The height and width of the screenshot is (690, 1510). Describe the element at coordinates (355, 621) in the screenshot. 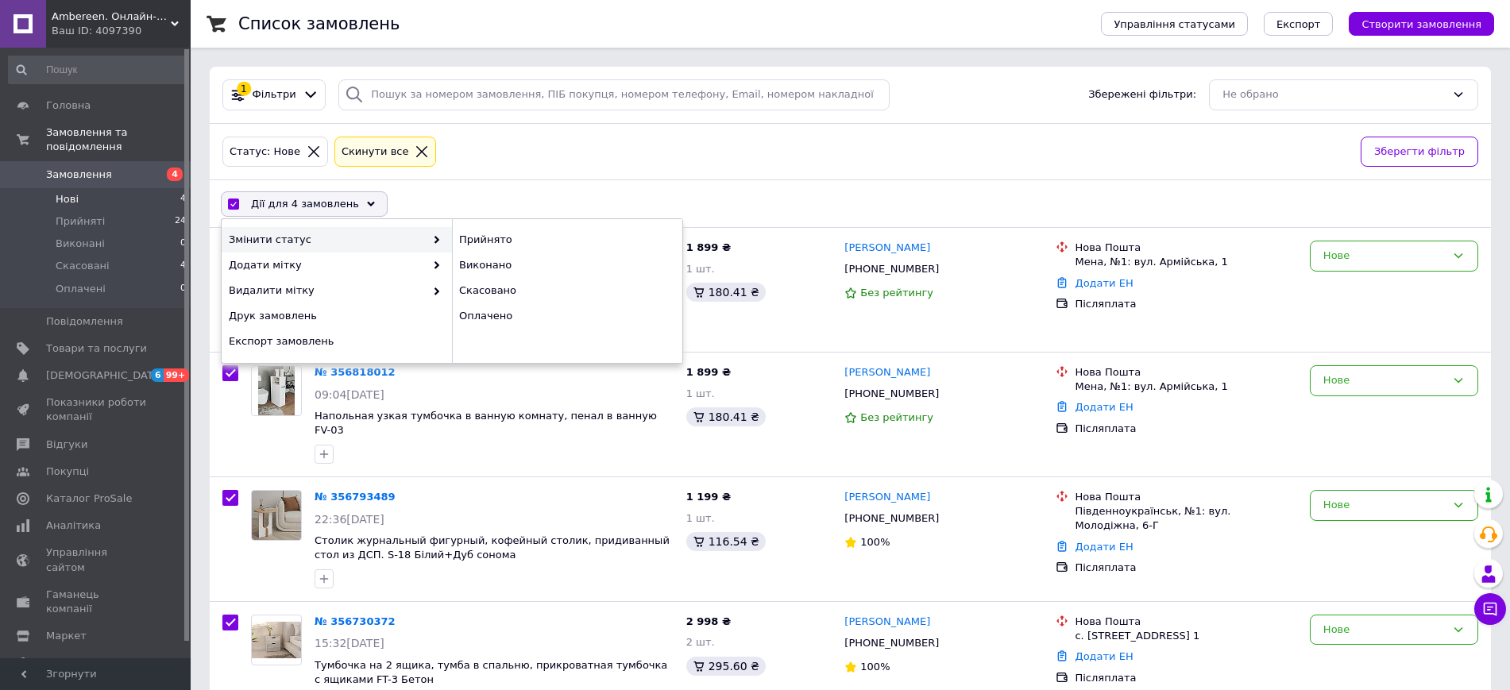

I see `a: № 356730372` at that location.